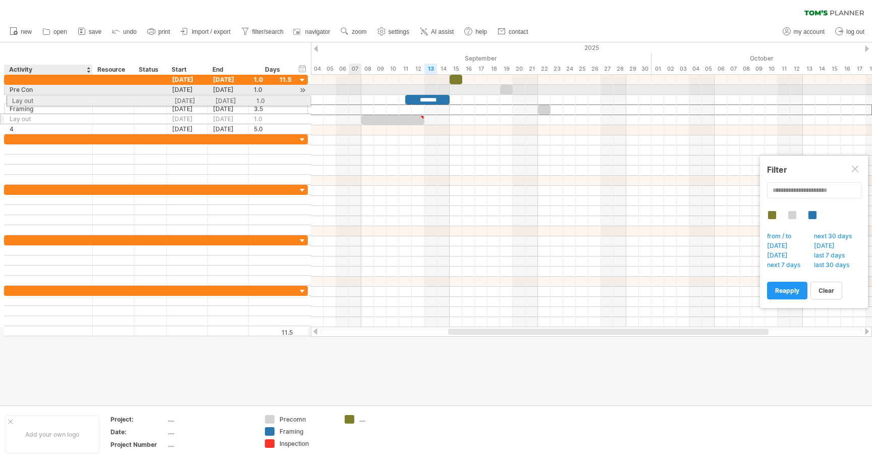  What do you see at coordinates (569, 69) in the screenshot?
I see `div: Wednesday, 24 September 2025` at bounding box center [569, 69].